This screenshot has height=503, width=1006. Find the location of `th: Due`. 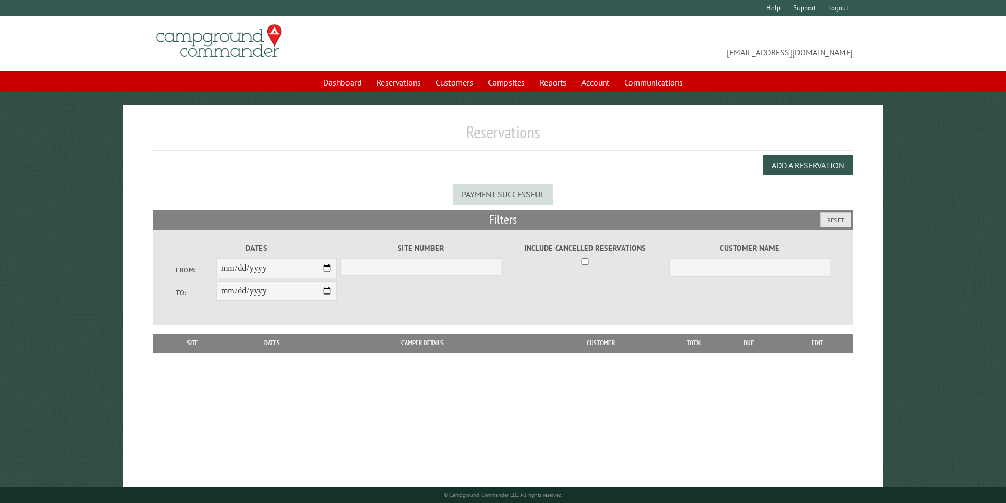

th: Due is located at coordinates (749, 343).